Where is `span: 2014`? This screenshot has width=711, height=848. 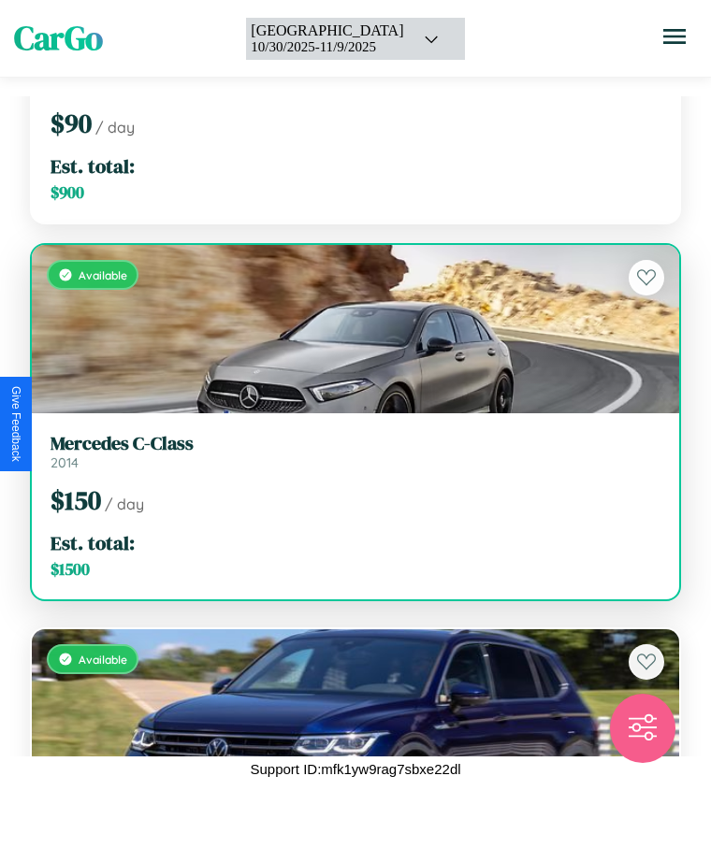
span: 2014 is located at coordinates (65, 463).